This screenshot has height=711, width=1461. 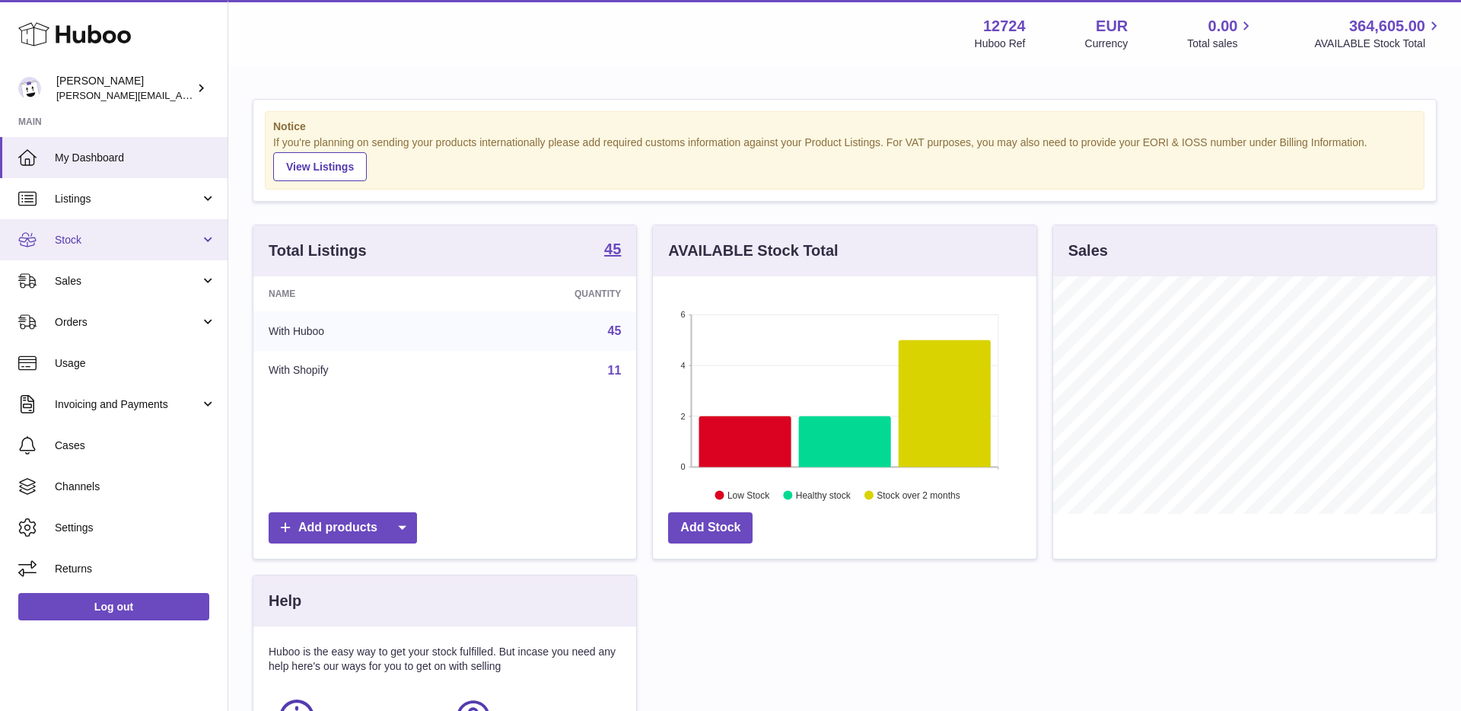 What do you see at coordinates (356, 331) in the screenshot?
I see `td: With Huboo` at bounding box center [356, 331].